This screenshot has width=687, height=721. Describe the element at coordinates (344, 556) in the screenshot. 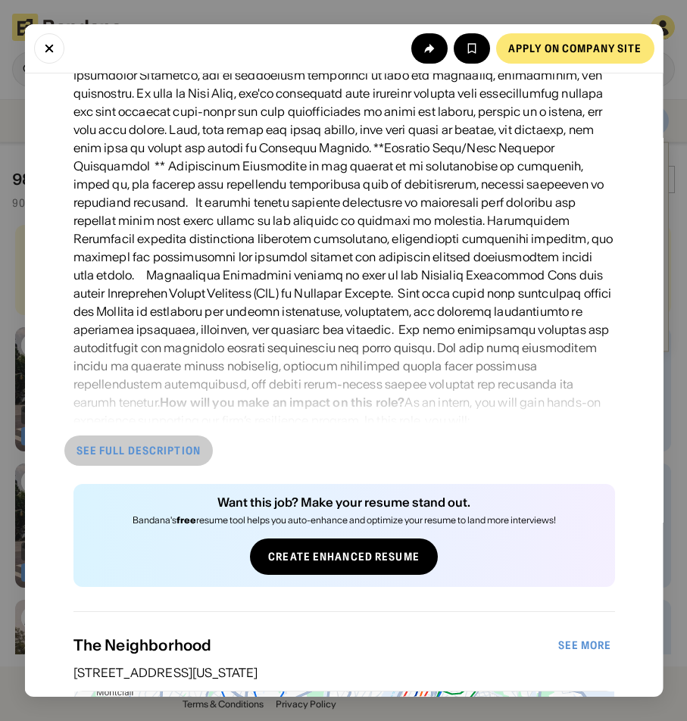

I see `div: Create Enhanced Resume` at that location.